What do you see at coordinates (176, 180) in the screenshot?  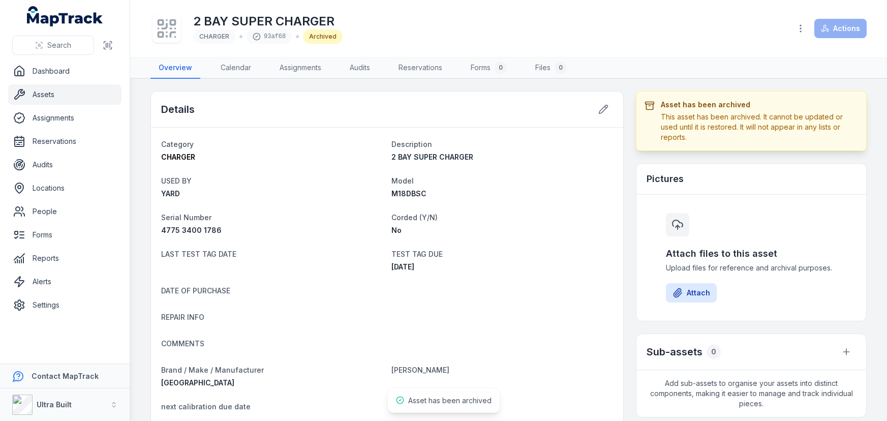 I see `span: USED BY` at bounding box center [176, 180].